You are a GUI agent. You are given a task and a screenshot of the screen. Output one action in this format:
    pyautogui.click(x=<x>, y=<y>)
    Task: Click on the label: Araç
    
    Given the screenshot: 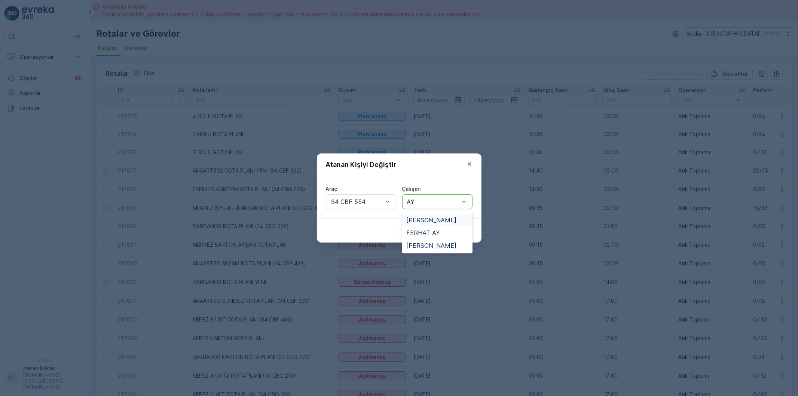 What is the action you would take?
    pyautogui.click(x=331, y=188)
    